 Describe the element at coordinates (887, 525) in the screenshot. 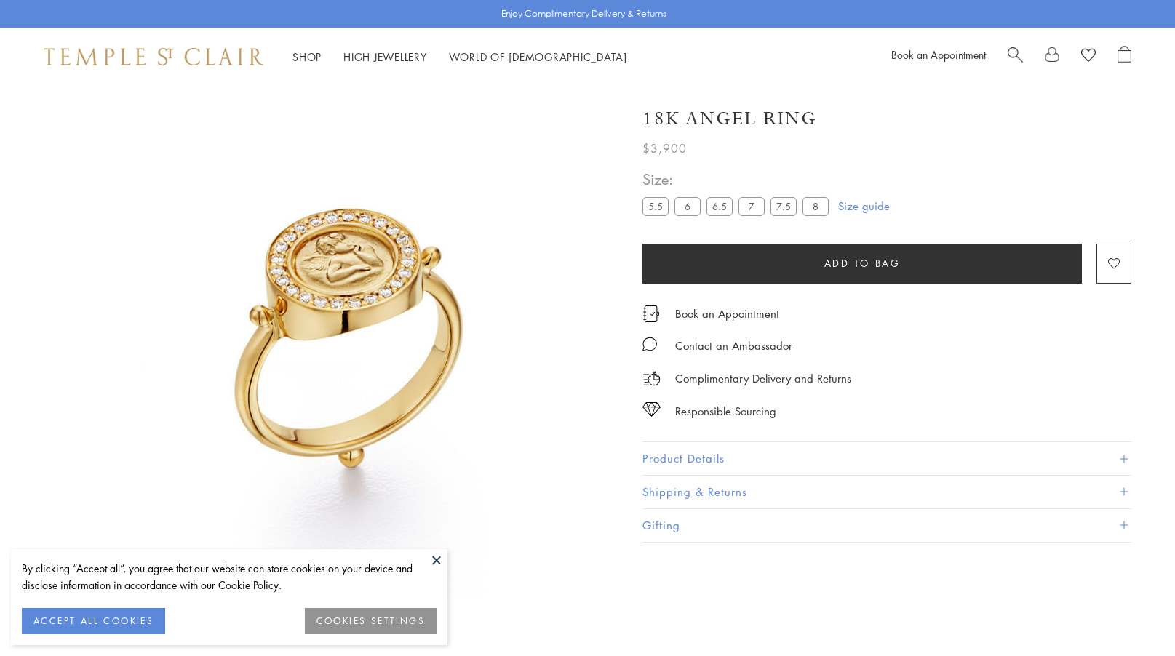

I see `button: Gifting` at that location.